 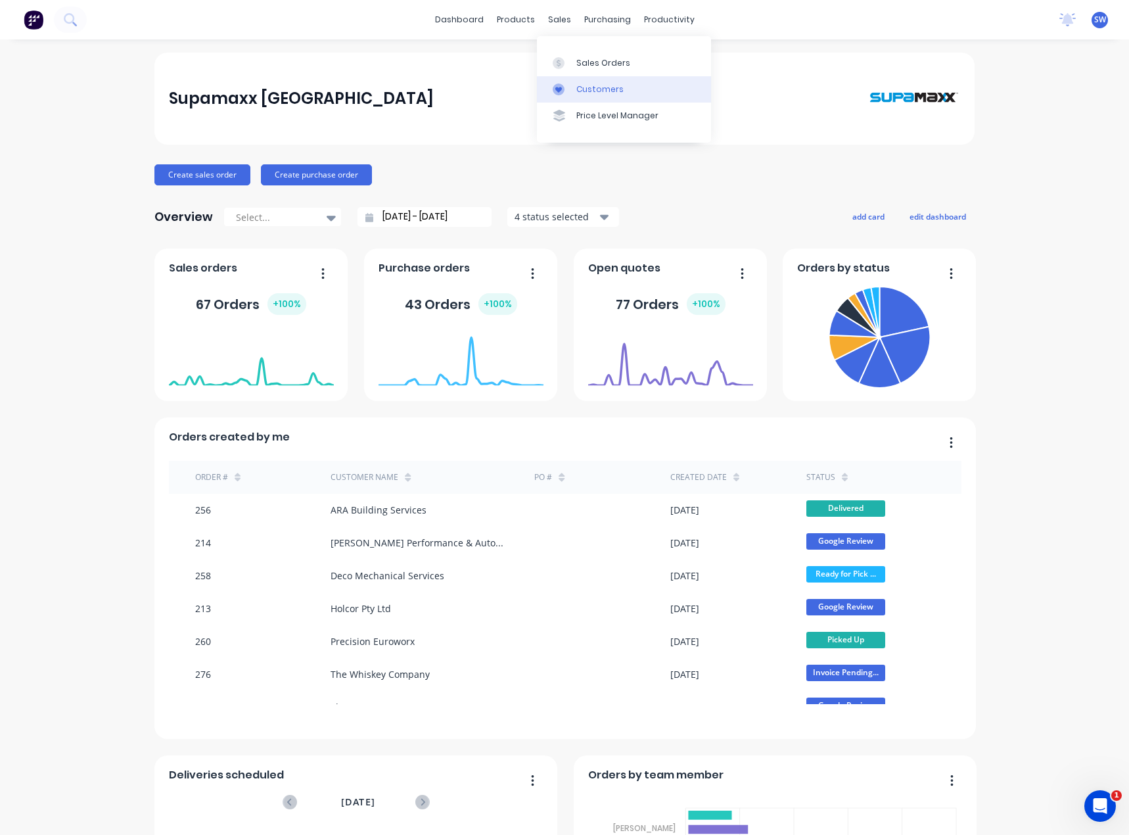 I want to click on div: 221, so click(x=203, y=706).